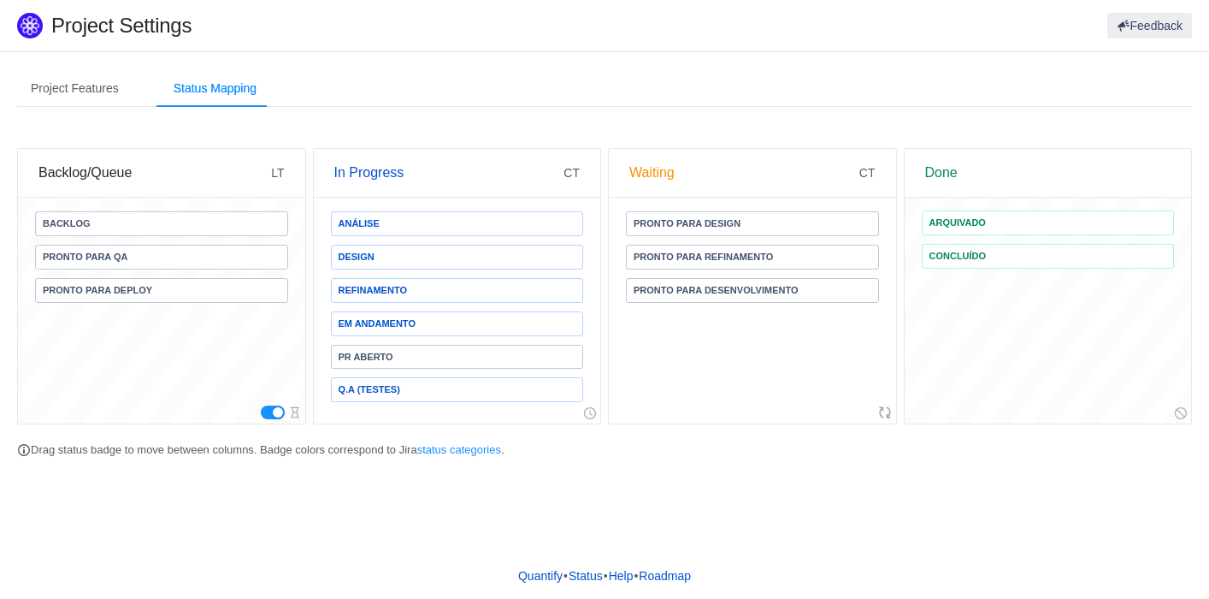  What do you see at coordinates (703, 257) in the screenshot?
I see `span: Pronto para refinamento` at bounding box center [703, 257].